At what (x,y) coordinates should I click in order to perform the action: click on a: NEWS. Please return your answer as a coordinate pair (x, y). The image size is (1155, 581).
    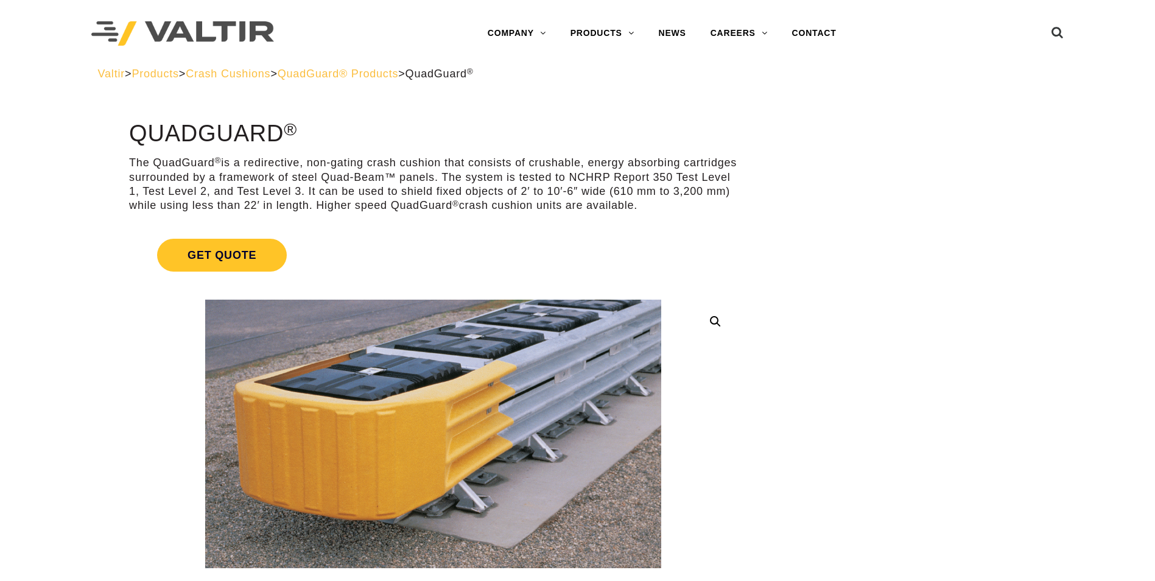
    Looking at the image, I should click on (672, 33).